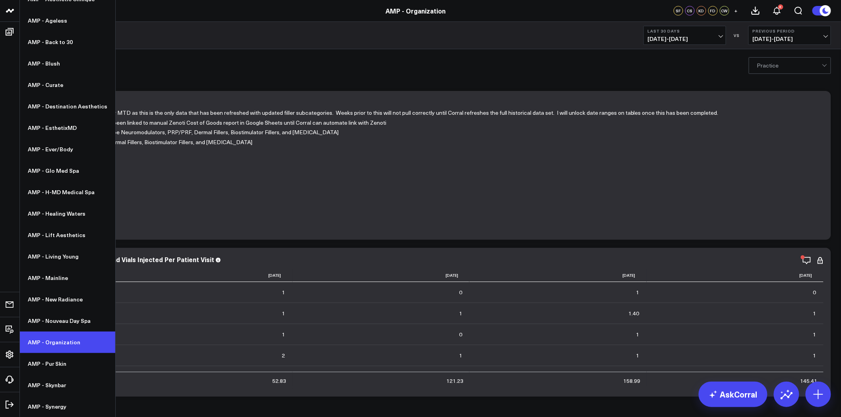 This screenshot has width=841, height=417. I want to click on b: Previous Period, so click(790, 31).